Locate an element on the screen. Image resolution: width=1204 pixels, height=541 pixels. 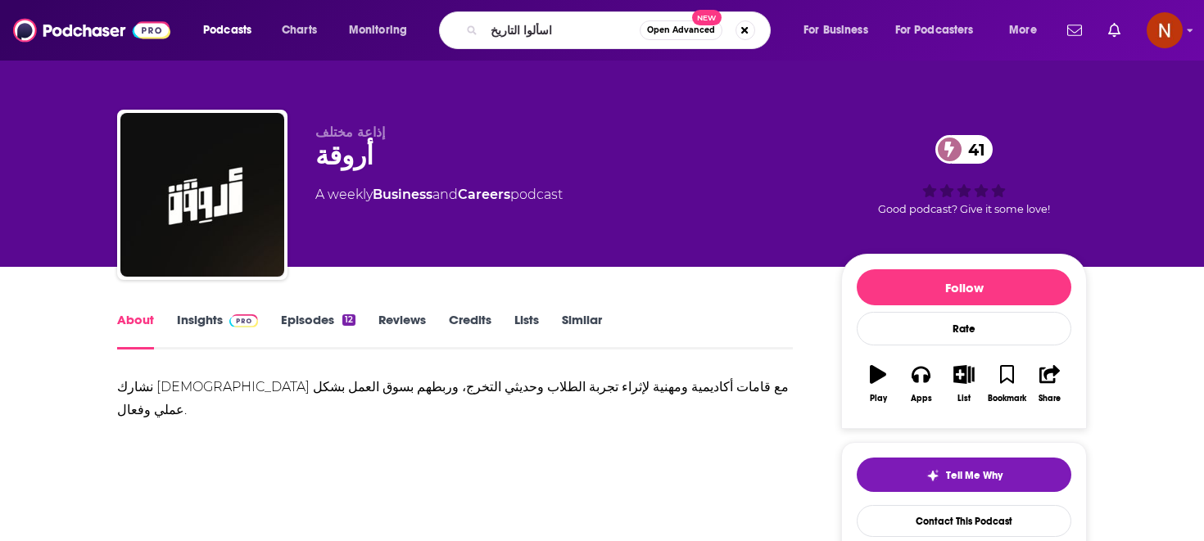
div: List is located at coordinates (964, 399).